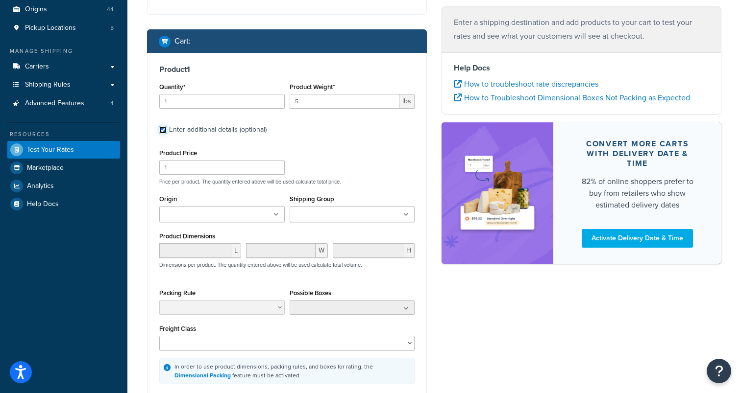  I want to click on a: How to troubleshoot rate discrepancies, so click(526, 84).